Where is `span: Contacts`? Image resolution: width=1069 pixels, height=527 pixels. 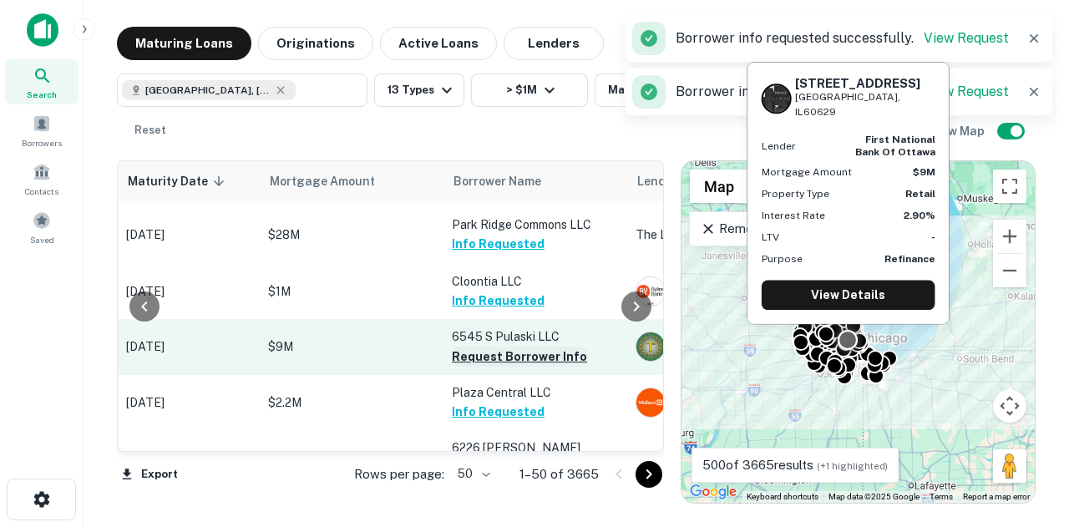 span: Contacts is located at coordinates (42, 191).